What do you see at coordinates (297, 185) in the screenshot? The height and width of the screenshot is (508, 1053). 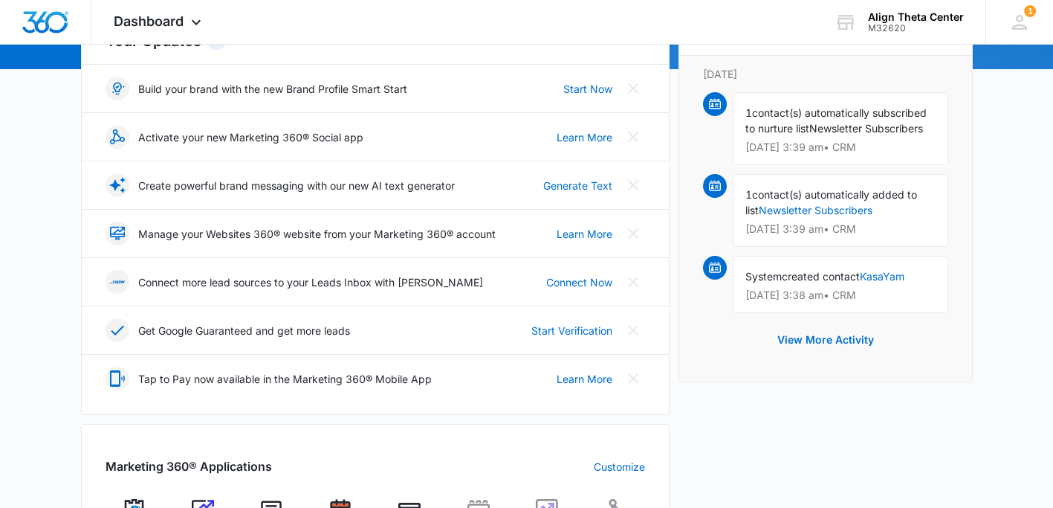 I see `p: Create powerful brand messaging with our new AI text generator` at bounding box center [297, 185].